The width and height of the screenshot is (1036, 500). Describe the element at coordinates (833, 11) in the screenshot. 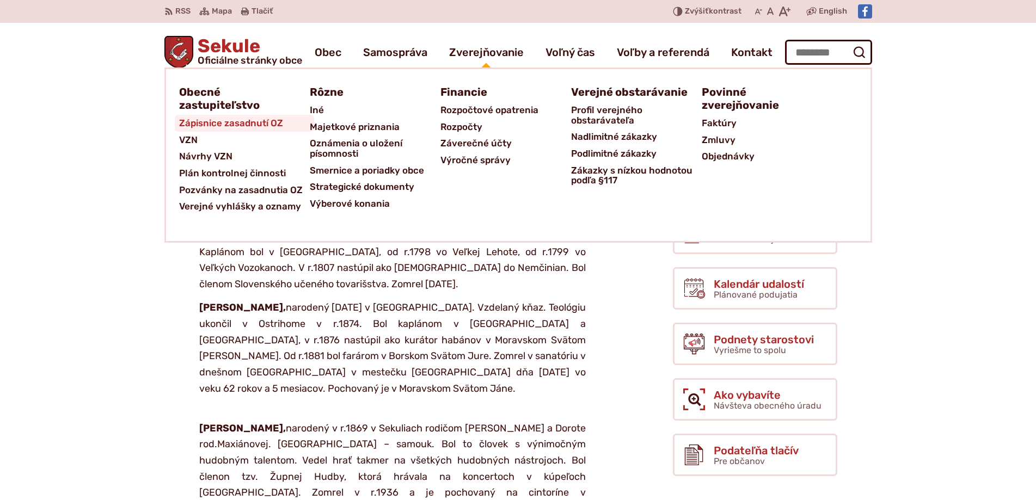

I see `span: English` at that location.